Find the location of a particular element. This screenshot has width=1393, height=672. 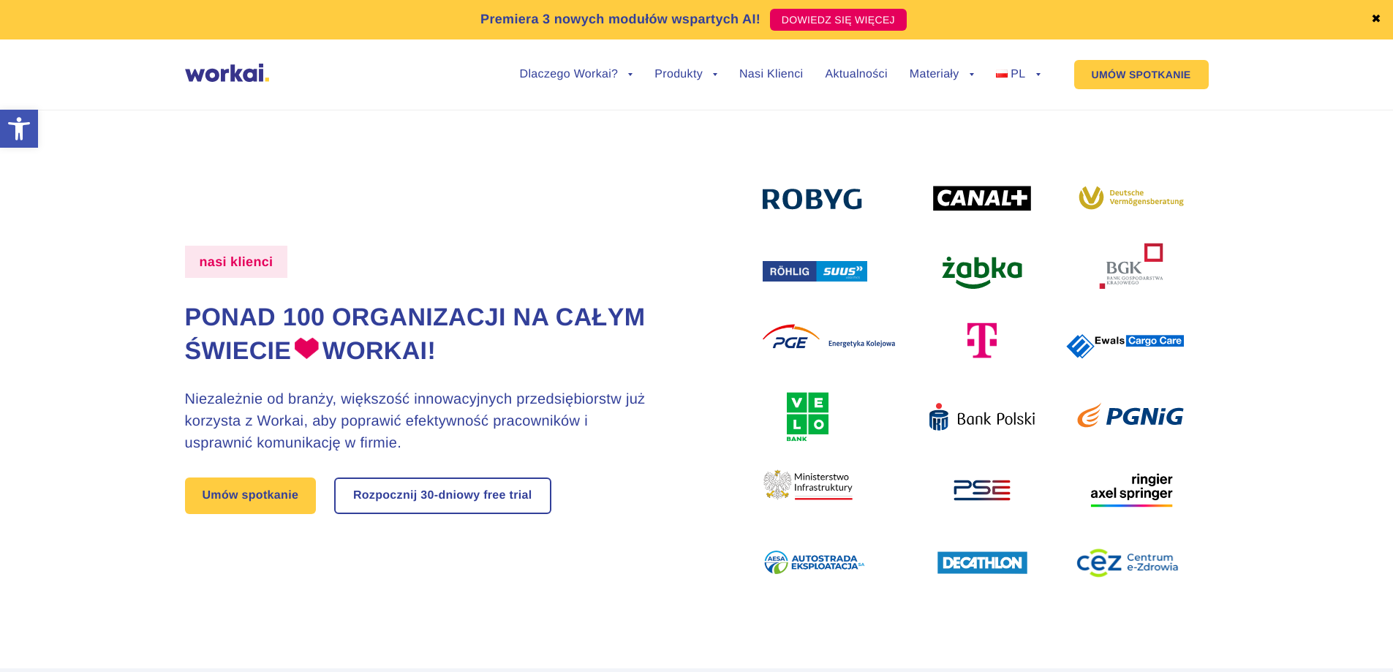

a: Nasi Klienci is located at coordinates (771, 75).